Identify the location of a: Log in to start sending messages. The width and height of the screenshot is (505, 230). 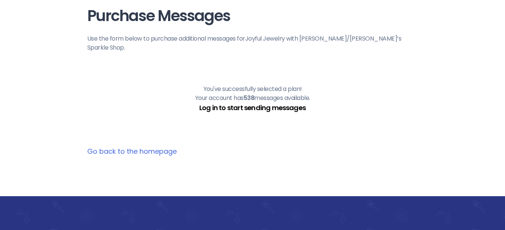
(252, 108).